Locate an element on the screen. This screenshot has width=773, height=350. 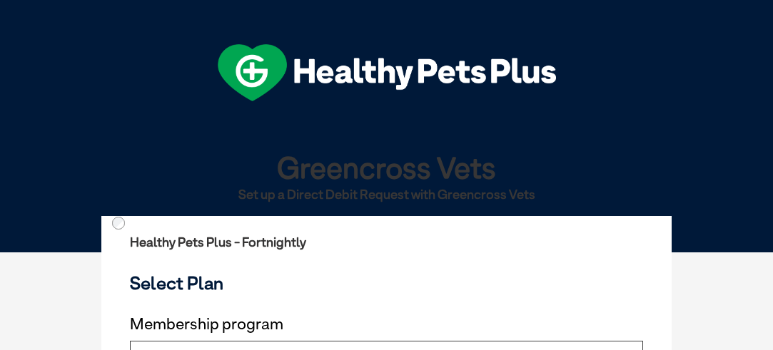
h2: Set up a Direct Debit Request with Greencross Vets is located at coordinates (386, 195).